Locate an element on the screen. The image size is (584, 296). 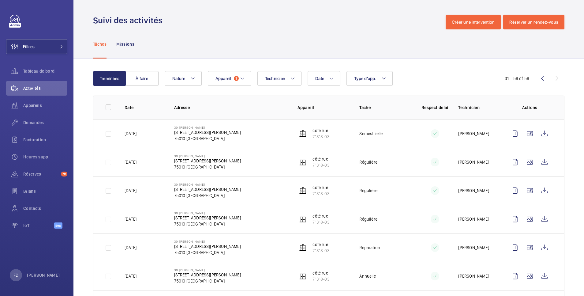
p: Annuelle is located at coordinates (367, 276).